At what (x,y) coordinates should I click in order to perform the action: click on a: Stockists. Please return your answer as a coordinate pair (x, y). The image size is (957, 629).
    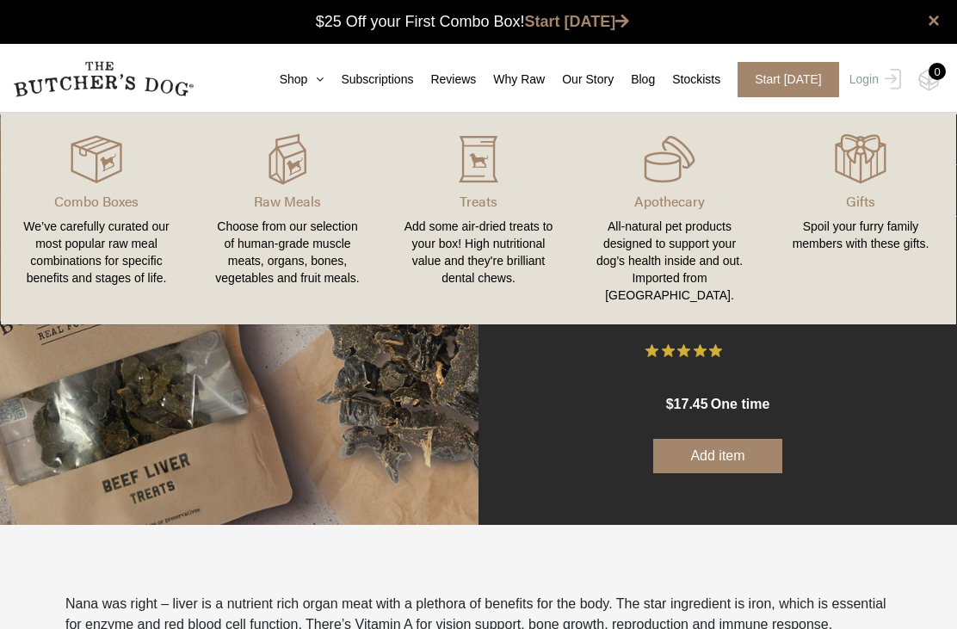
    Looking at the image, I should click on (687, 79).